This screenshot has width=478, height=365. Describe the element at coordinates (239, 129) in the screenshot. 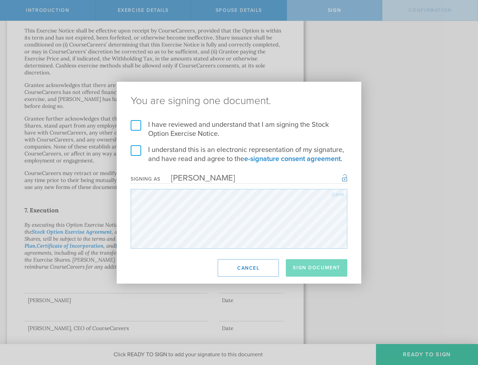

I see `label: I have reviewed and understand that I am signing the Stock Option Exercise Notice.` at that location.